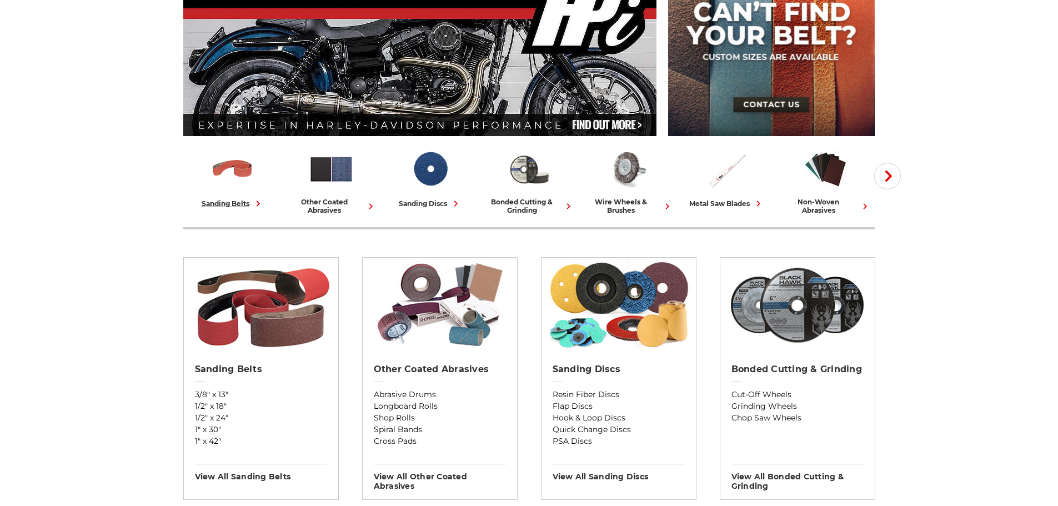 The image size is (1058, 506). Describe the element at coordinates (798, 369) in the screenshot. I see `h2: Bonded Cutting & Grinding` at that location.